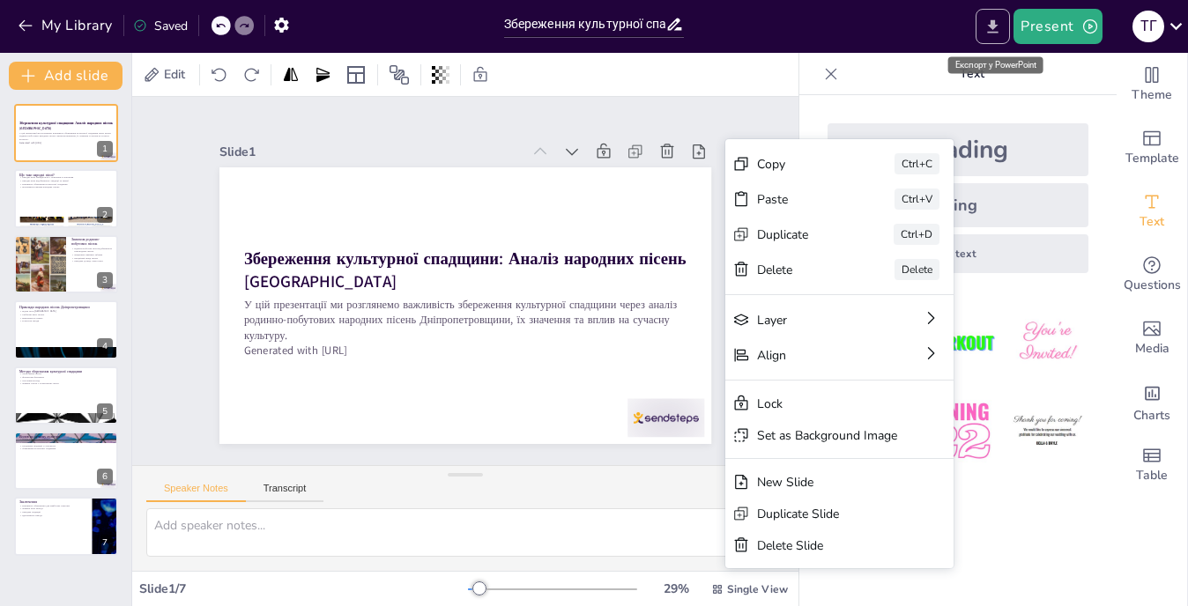 This screenshot has height=606, width=1188. What do you see at coordinates (1152, 275) in the screenshot?
I see `div: Get real-time input from your audience` at bounding box center [1152, 275].